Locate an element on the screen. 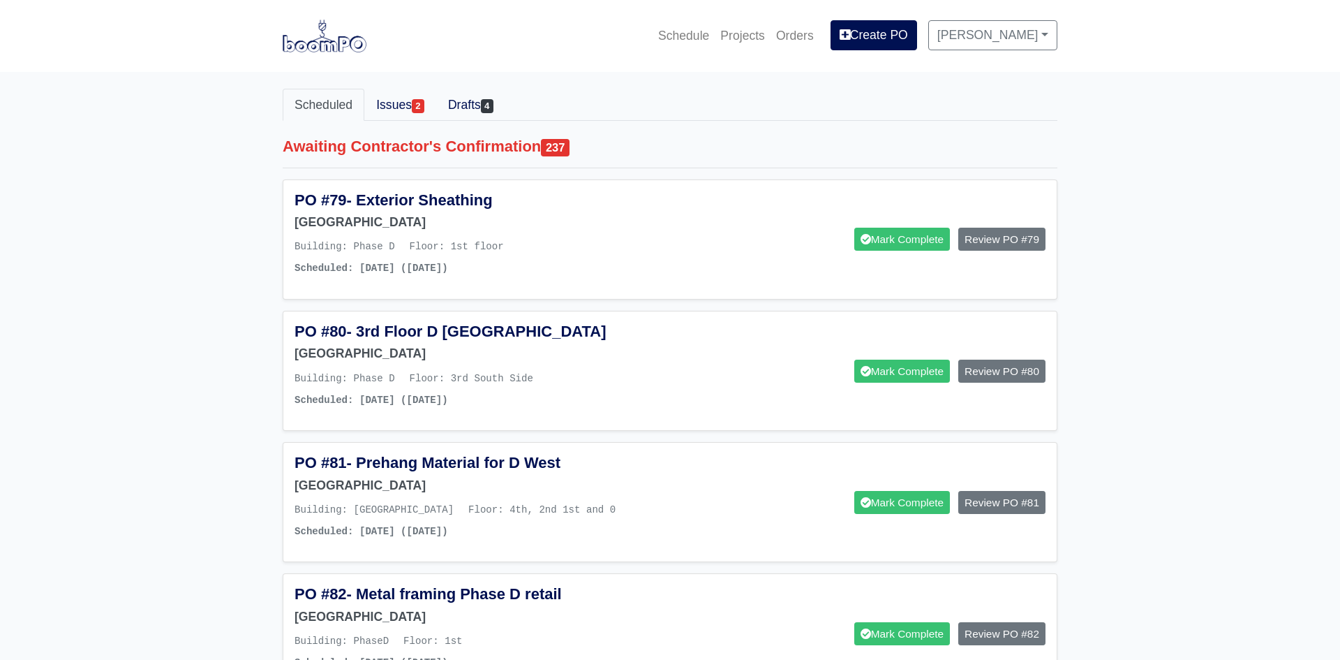  a: Scheduled is located at coordinates (323, 105).